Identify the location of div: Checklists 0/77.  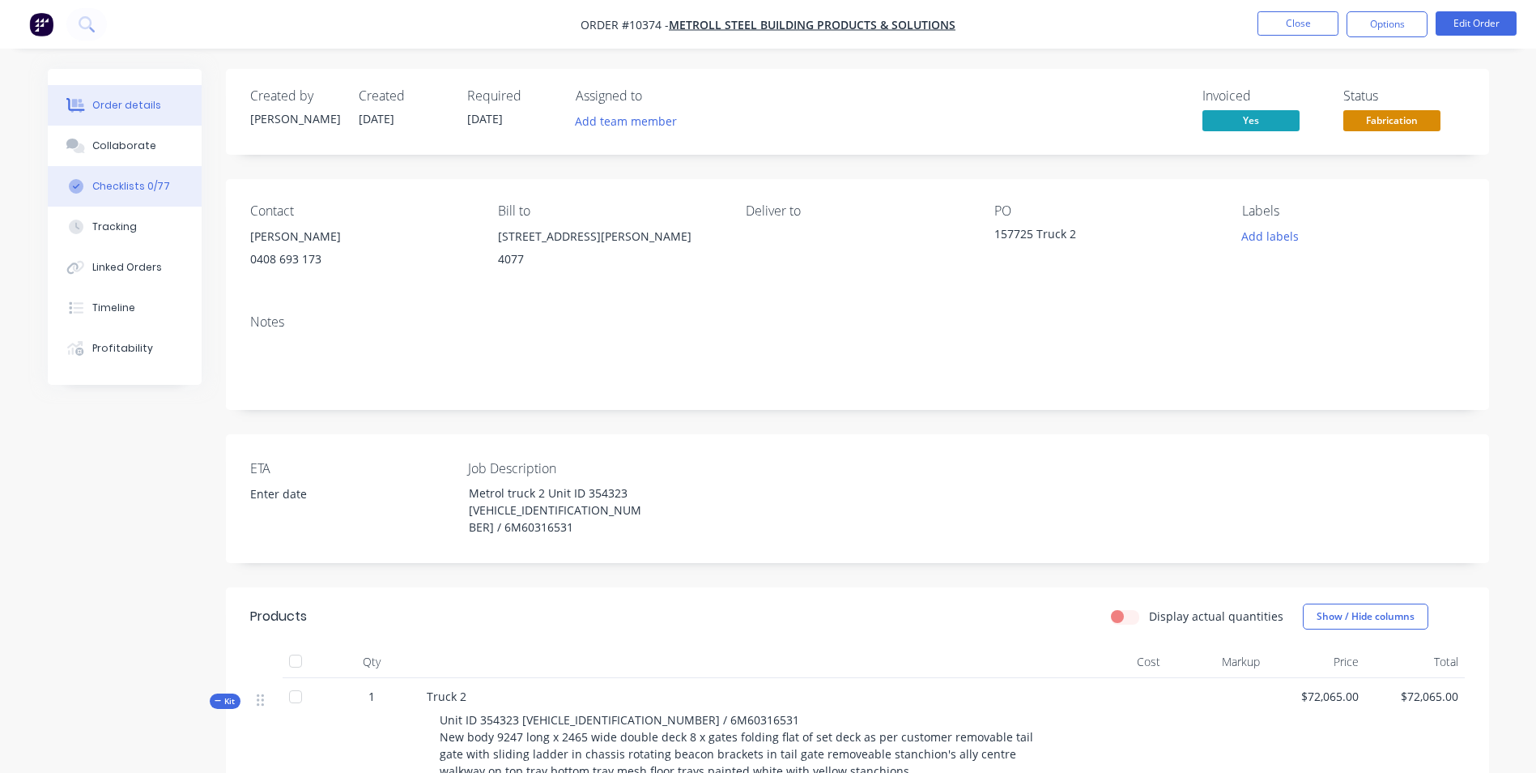
(131, 186).